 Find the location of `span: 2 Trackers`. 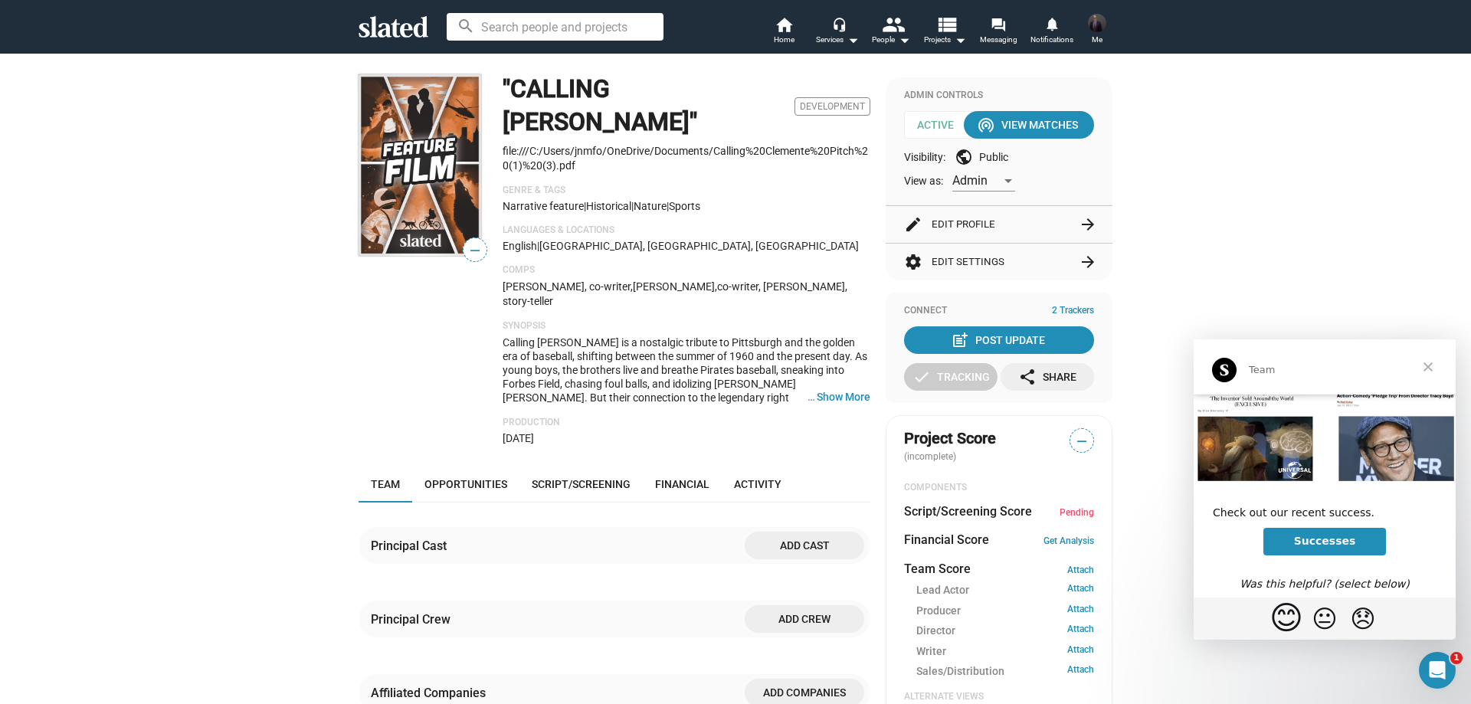

span: 2 Trackers is located at coordinates (1073, 311).